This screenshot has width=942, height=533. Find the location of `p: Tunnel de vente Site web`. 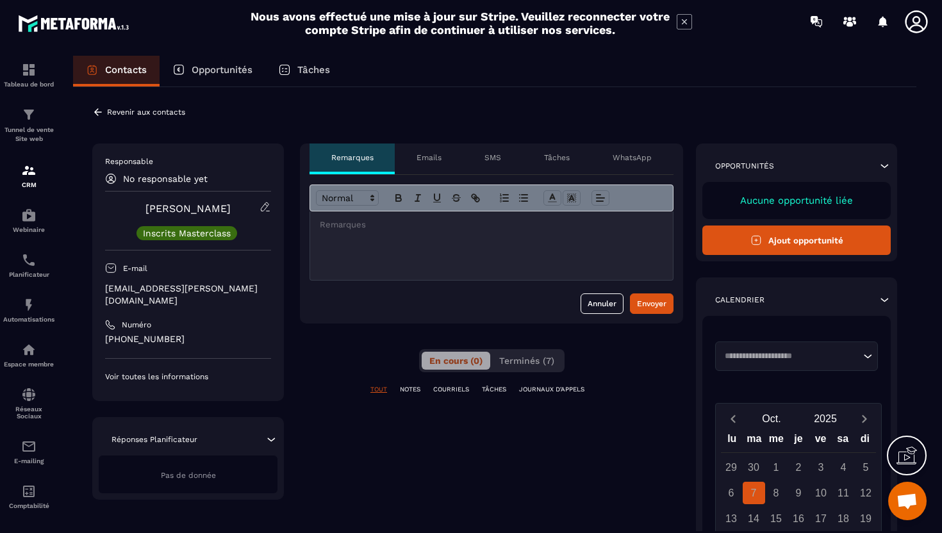

p: Tunnel de vente Site web is located at coordinates (29, 135).